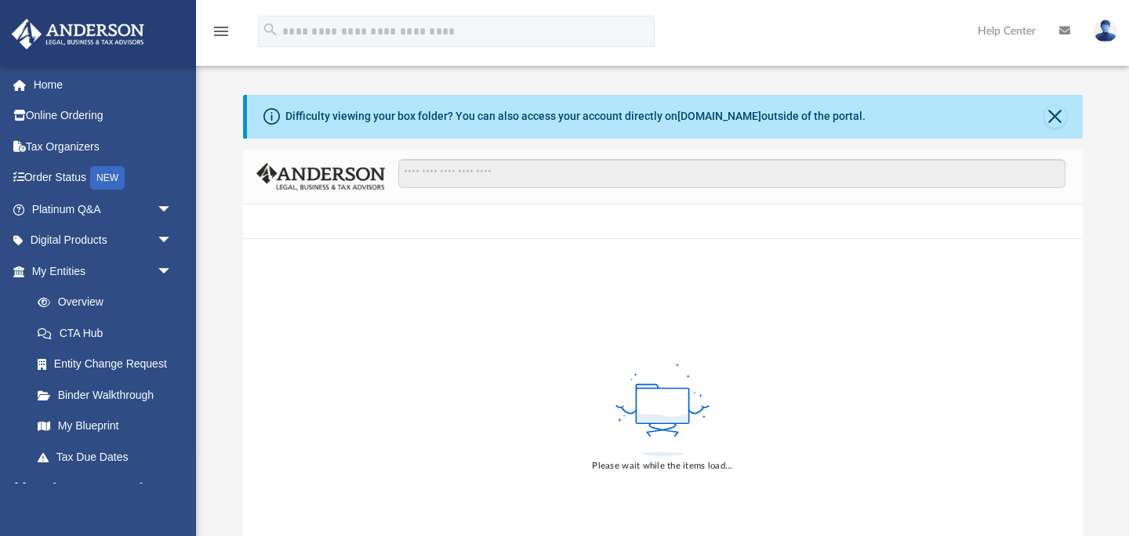  Describe the element at coordinates (103, 241) in the screenshot. I see `a: Digital Productsarrow_drop_down` at that location.